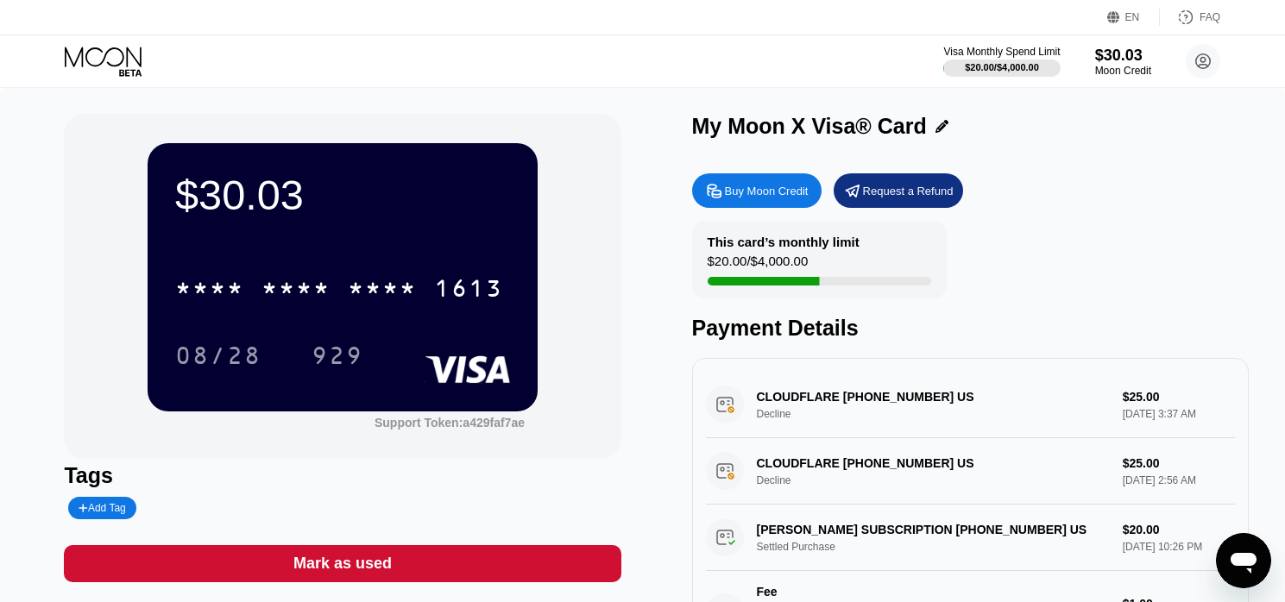  Describe the element at coordinates (468, 291) in the screenshot. I see `div: 1613` at that location.